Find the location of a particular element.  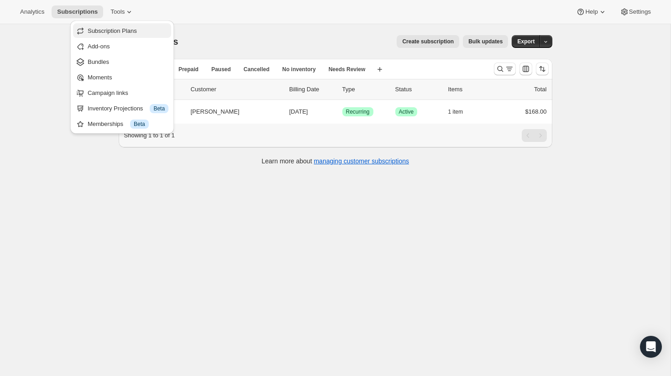

span: Subscriptions is located at coordinates (77, 12).